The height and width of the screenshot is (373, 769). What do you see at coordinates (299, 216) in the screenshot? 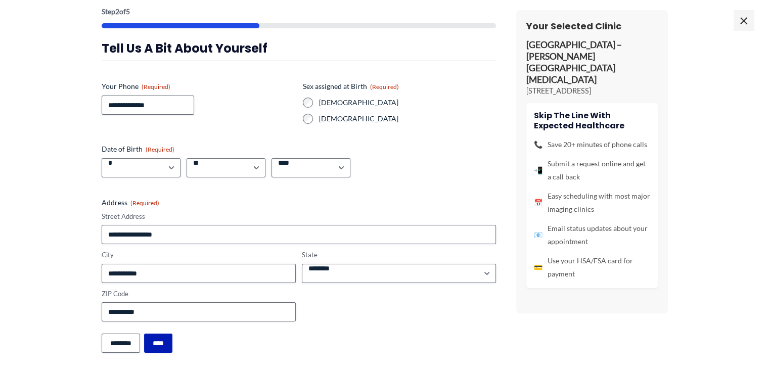
I see `label: Street Address` at bounding box center [299, 216].